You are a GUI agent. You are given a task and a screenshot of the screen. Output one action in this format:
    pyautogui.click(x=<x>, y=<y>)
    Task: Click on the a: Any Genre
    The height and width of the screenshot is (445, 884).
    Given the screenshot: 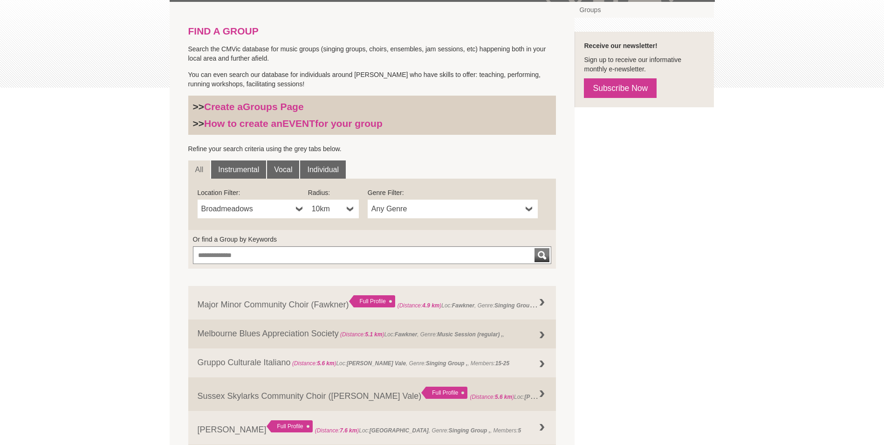 What is the action you would take?
    pyautogui.click(x=453, y=209)
    